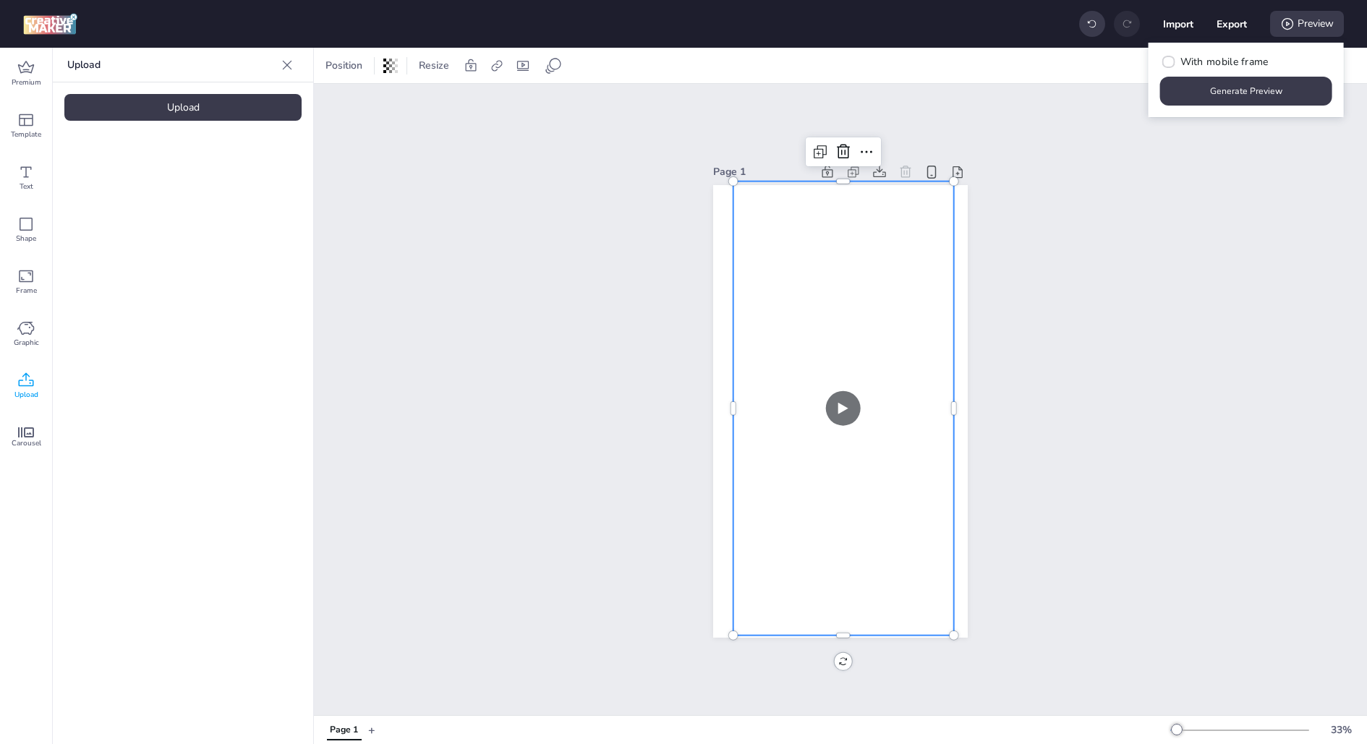  I want to click on button: Import, so click(1178, 24).